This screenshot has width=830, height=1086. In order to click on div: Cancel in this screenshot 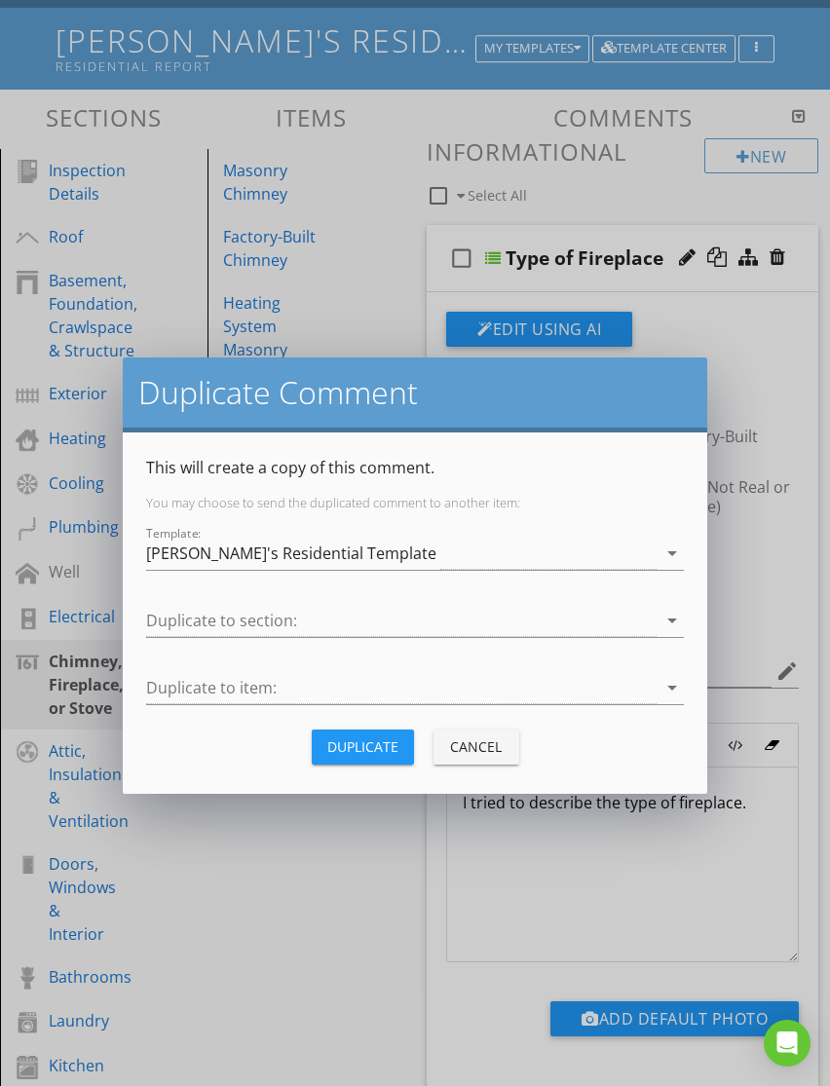, I will do `click(476, 746)`.